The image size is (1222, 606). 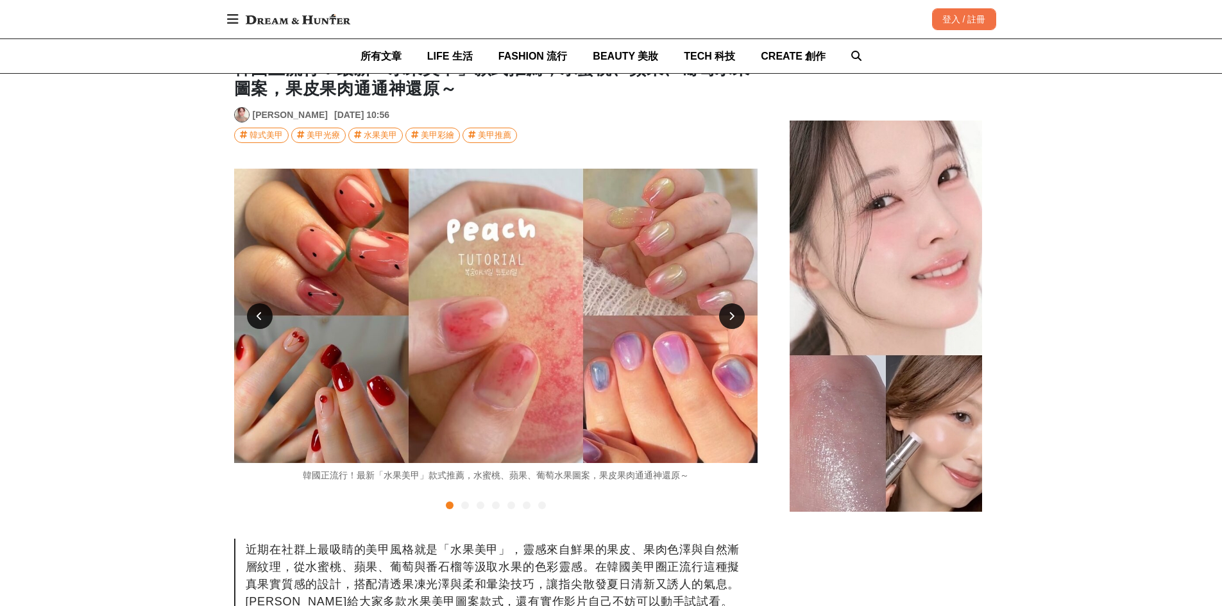 What do you see at coordinates (298, 19) in the screenshot?
I see `img: Dream & Hunter` at bounding box center [298, 19].